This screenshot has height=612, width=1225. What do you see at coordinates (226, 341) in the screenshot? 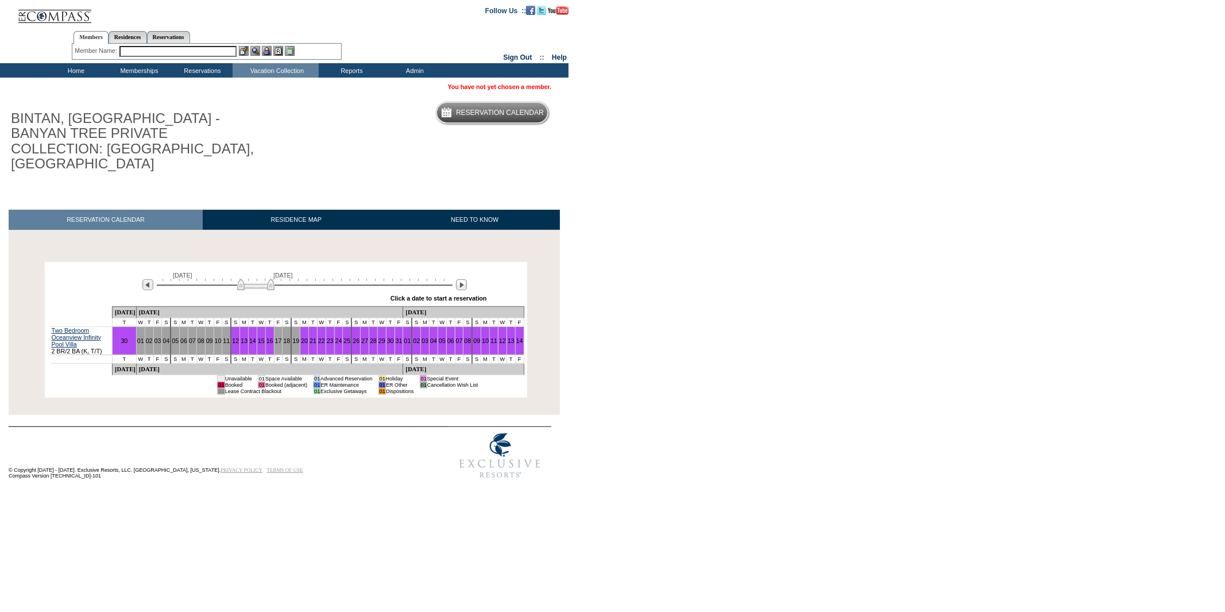
I see `a: 11` at bounding box center [226, 341].